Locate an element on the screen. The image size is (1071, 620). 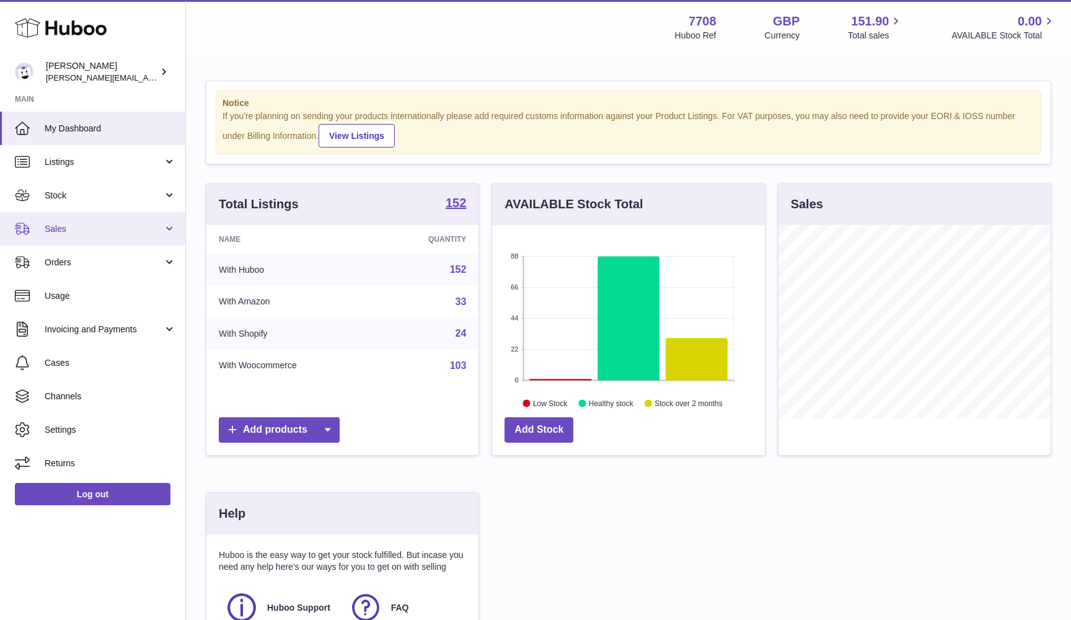
a: 103 is located at coordinates (458, 365).